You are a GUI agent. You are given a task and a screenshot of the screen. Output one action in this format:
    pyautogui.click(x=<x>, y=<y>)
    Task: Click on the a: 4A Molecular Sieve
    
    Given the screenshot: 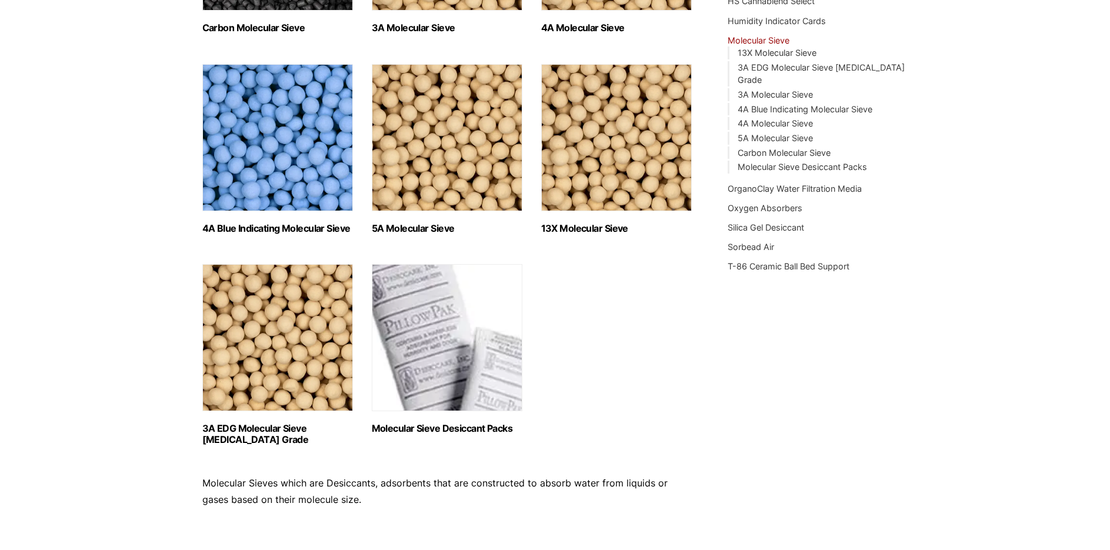 What is the action you would take?
    pyautogui.click(x=775, y=123)
    